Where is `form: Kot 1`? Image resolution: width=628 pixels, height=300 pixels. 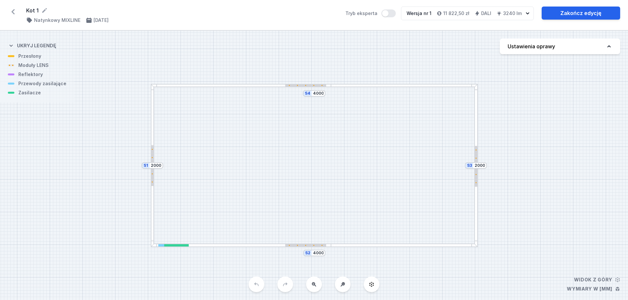 form: Kot 1 is located at coordinates (182, 10).